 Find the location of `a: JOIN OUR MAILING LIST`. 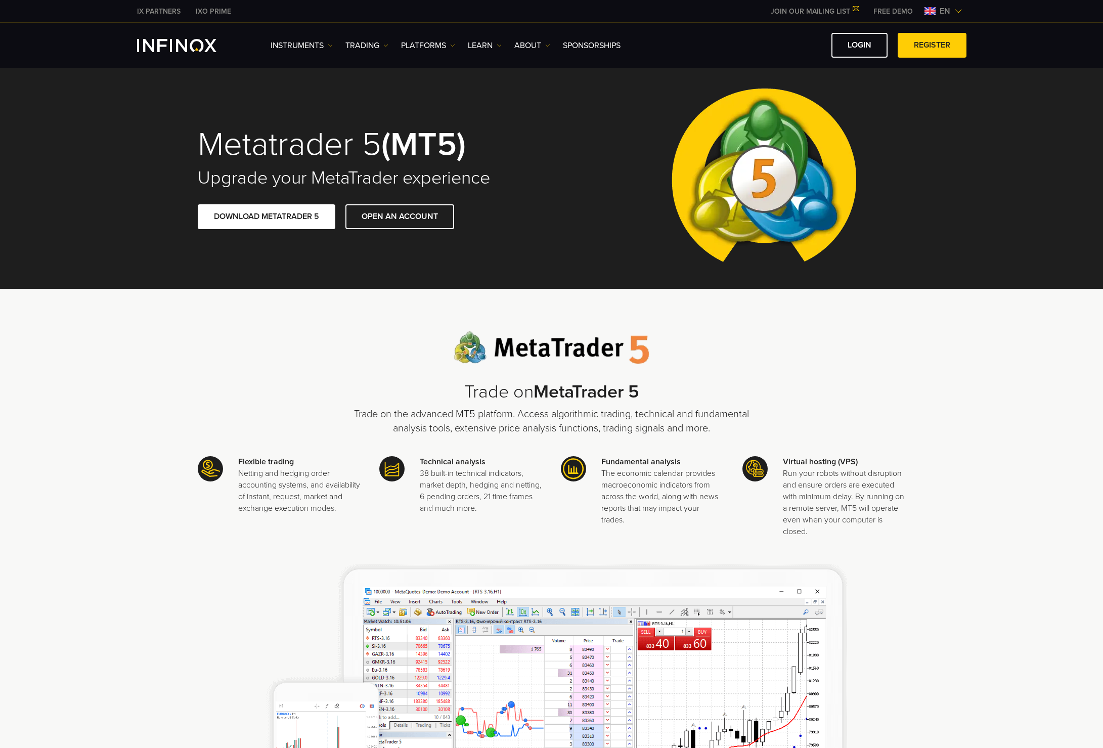

a: JOIN OUR MAILING LIST is located at coordinates (814, 11).